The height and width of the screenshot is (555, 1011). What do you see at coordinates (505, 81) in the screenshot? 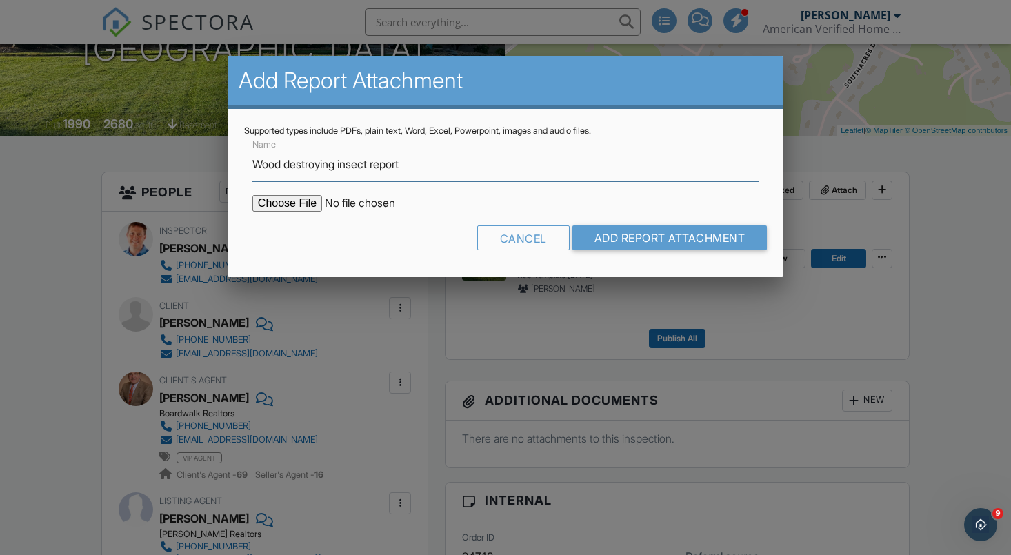
I see `h2: Add Report Attachment` at bounding box center [505, 81].